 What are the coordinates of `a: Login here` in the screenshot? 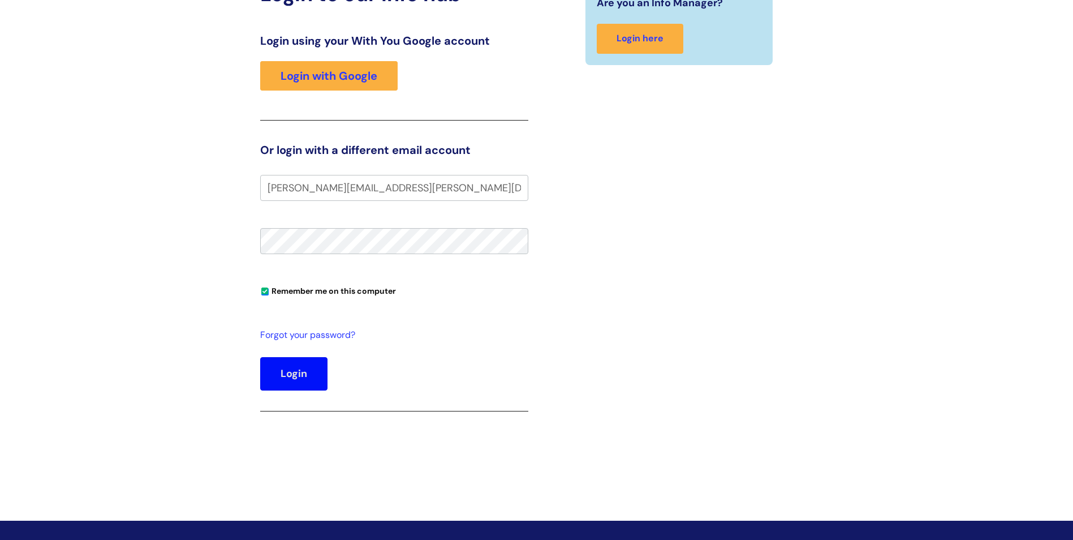 It's located at (640, 38).